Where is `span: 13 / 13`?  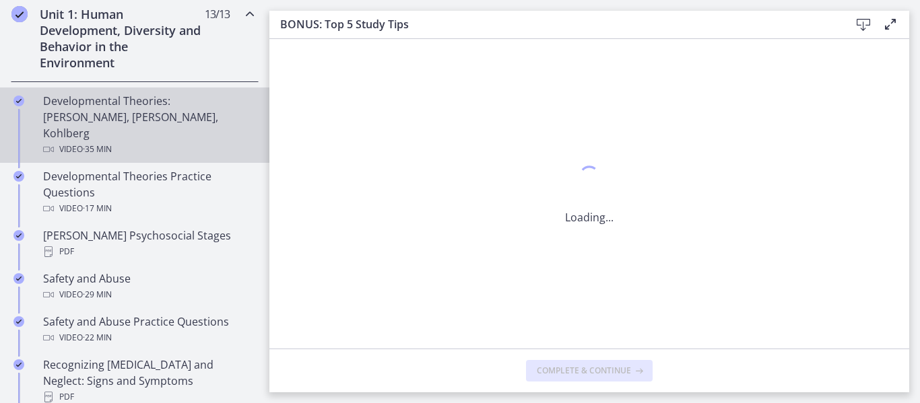 span: 13 / 13 is located at coordinates (217, 14).